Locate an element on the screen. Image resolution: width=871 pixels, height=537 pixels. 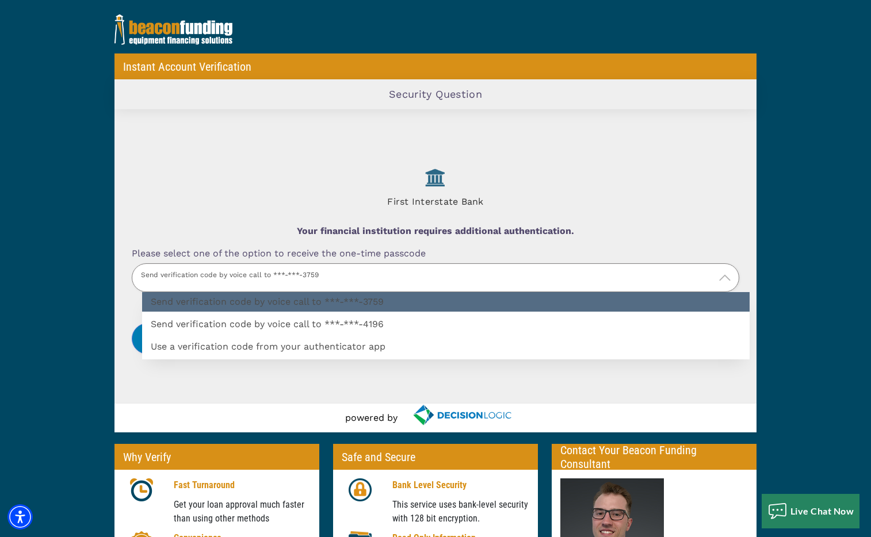
span: Live Chat Now is located at coordinates (822, 511).